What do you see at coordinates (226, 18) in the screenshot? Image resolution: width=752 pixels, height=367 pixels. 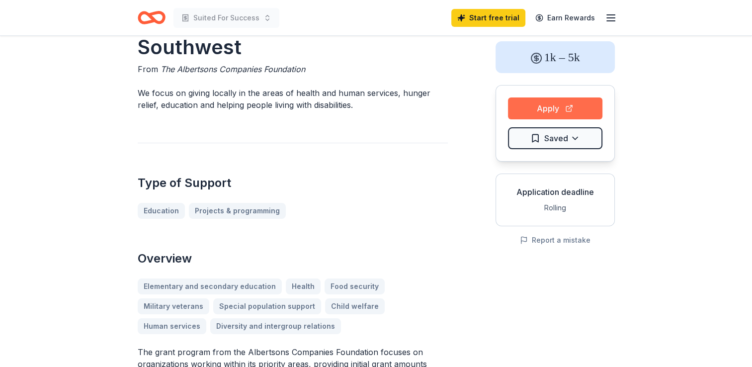 I see `span: Suited For Success` at bounding box center [226, 18].